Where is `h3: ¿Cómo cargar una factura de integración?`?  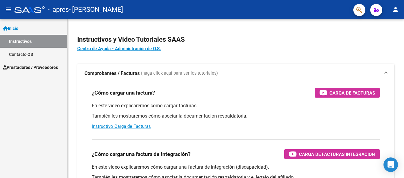
h3: ¿Cómo cargar una factura de integración? is located at coordinates (141, 154).